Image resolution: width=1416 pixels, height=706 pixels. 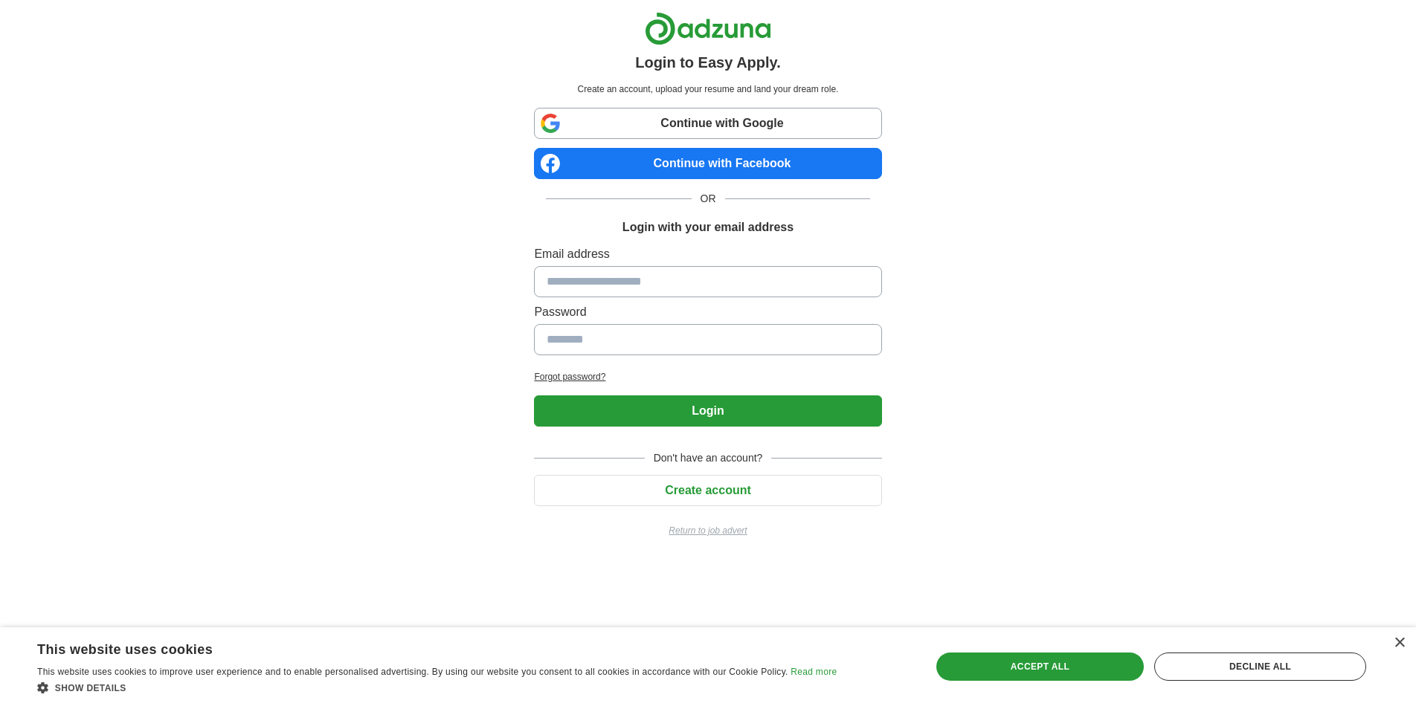 I want to click on div: Show details, so click(x=437, y=688).